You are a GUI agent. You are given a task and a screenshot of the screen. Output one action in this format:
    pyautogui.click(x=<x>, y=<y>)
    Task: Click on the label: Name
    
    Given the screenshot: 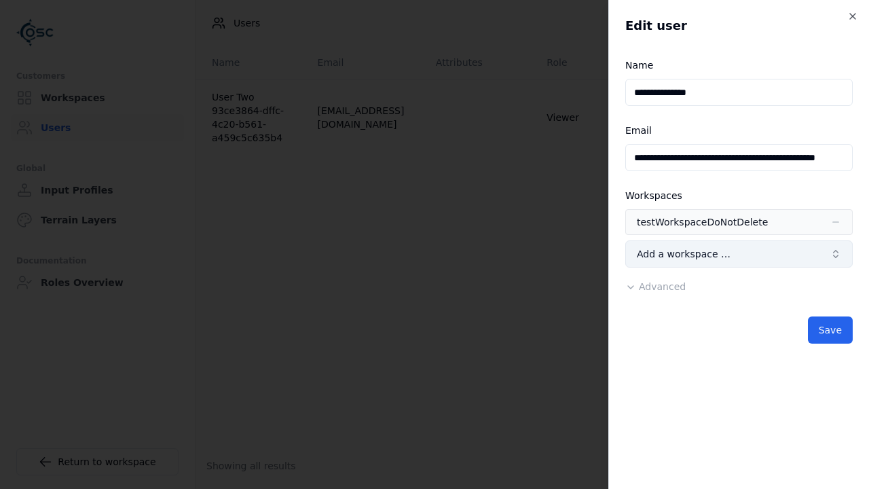 What is the action you would take?
    pyautogui.click(x=639, y=65)
    